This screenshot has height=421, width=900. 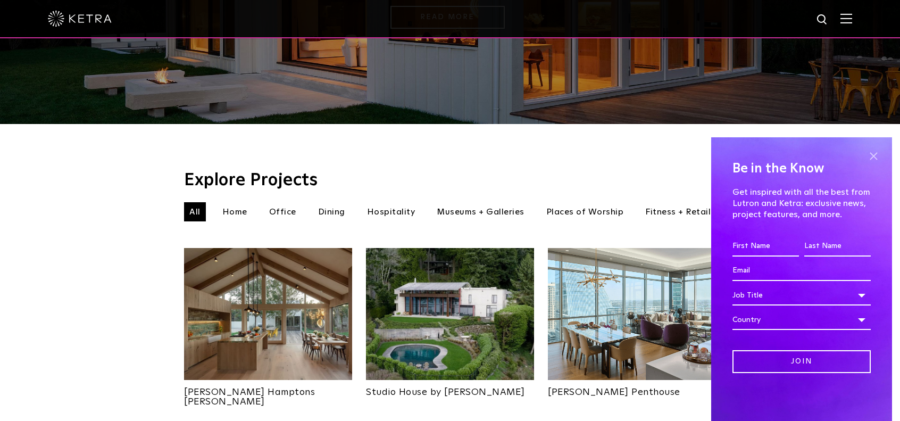 What do you see at coordinates (391, 212) in the screenshot?
I see `li: Hospitality` at bounding box center [391, 212].